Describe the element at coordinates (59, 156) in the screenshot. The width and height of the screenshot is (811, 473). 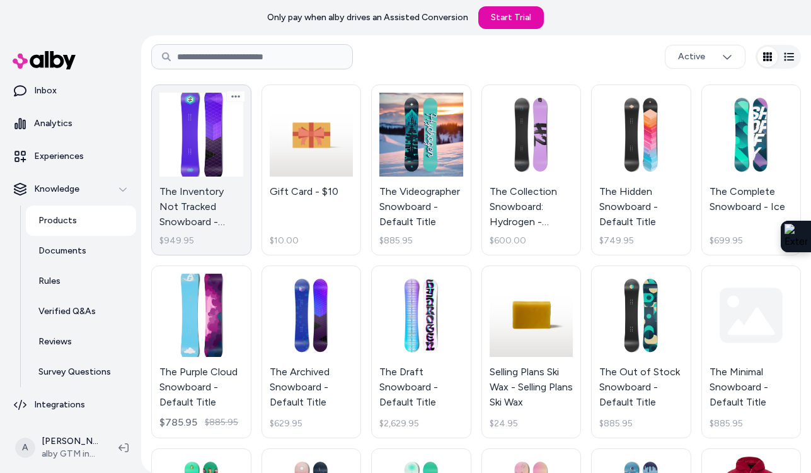
I see `p: Experiences` at that location.